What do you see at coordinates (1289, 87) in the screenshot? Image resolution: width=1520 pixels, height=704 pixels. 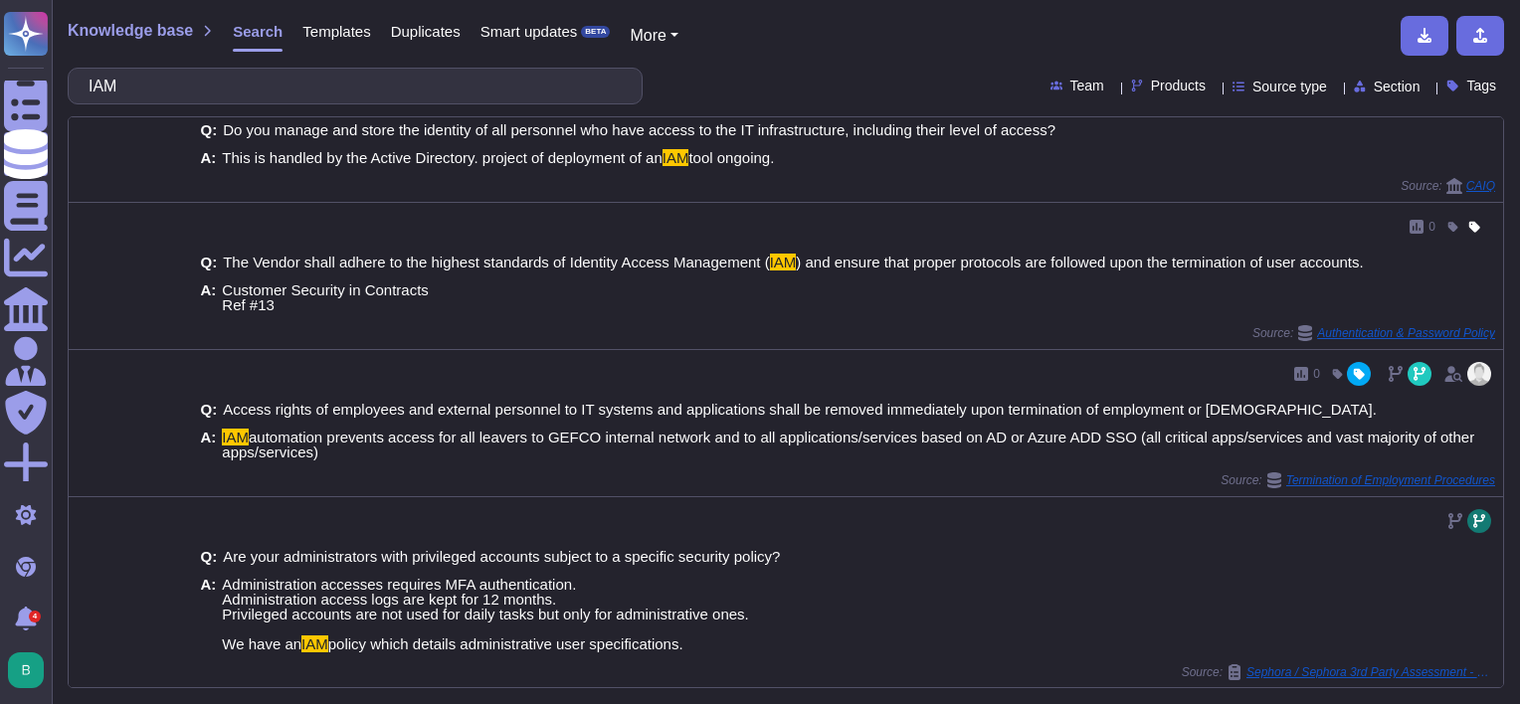 I see `span: Source type` at bounding box center [1289, 87].